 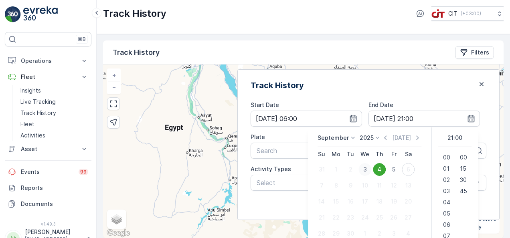 What do you see at coordinates (365, 169) in the screenshot?
I see `div: 3` at bounding box center [365, 169].